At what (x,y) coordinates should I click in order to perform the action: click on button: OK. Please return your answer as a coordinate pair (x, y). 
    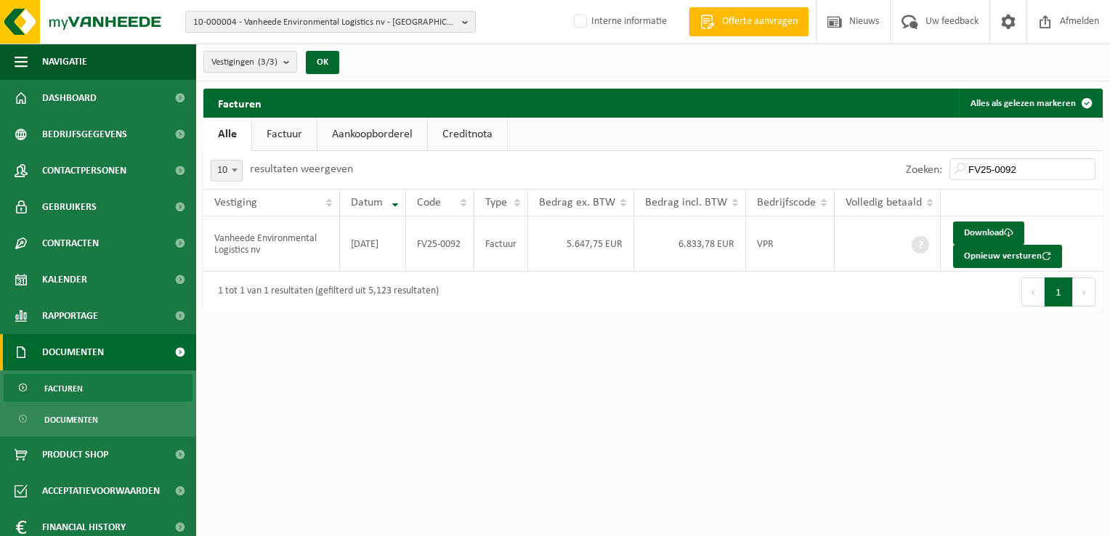
    Looking at the image, I should click on (323, 62).